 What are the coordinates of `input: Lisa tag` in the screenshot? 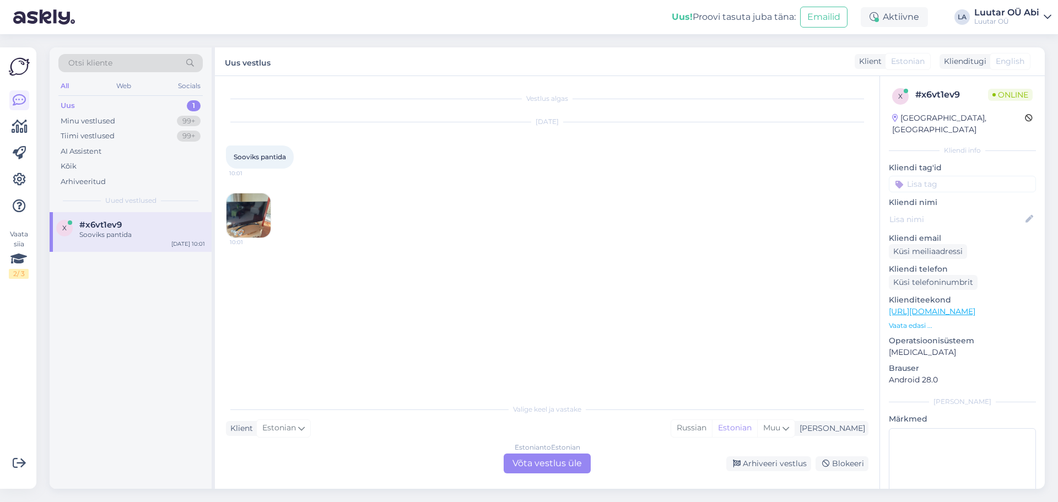 It's located at (962, 184).